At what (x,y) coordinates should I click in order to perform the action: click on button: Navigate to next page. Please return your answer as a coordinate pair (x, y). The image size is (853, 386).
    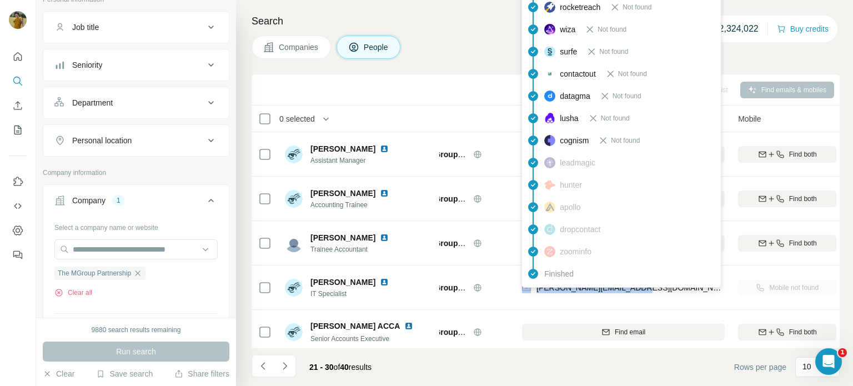
    Looking at the image, I should click on (285, 366).